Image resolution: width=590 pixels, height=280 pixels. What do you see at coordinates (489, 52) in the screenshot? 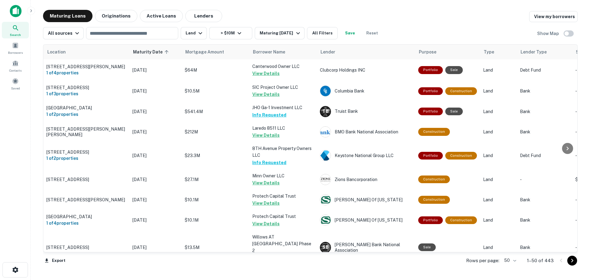
I see `span: Type` at bounding box center [489, 52].